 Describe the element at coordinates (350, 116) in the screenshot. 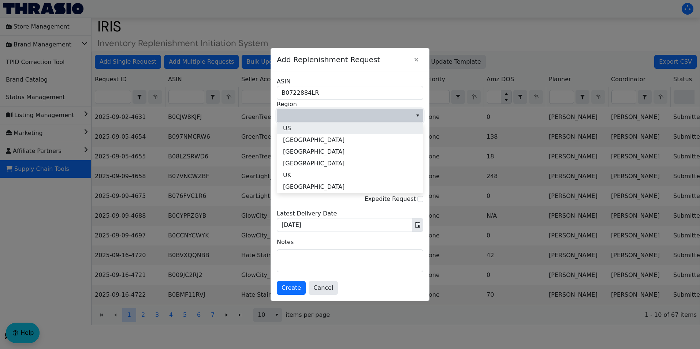

I see `span: Region` at that location.